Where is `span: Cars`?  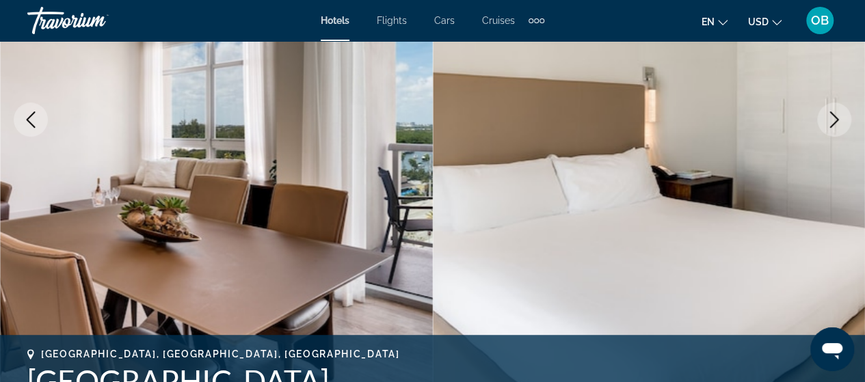
span: Cars is located at coordinates (445, 21).